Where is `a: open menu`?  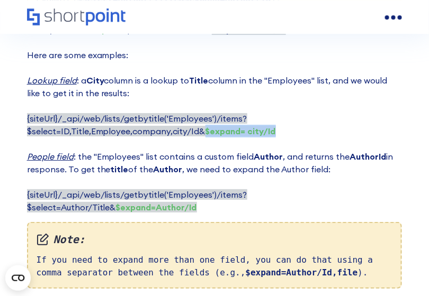
a: open menu is located at coordinates (393, 17).